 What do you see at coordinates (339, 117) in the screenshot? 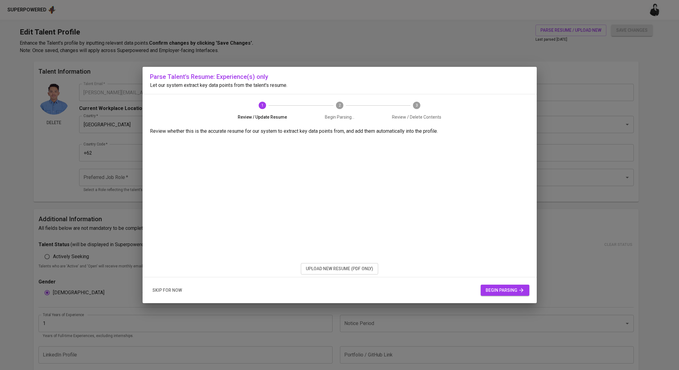
I see `span: Begin Parsing...` at bounding box center [339, 117].